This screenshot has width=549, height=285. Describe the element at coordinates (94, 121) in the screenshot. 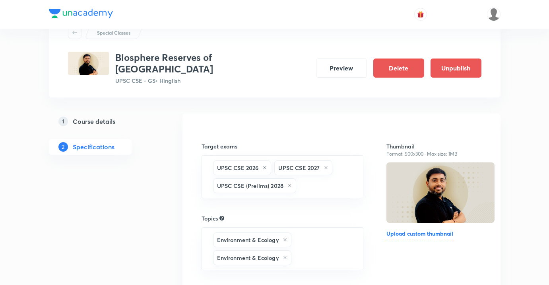

I see `h5: Course details` at that location.